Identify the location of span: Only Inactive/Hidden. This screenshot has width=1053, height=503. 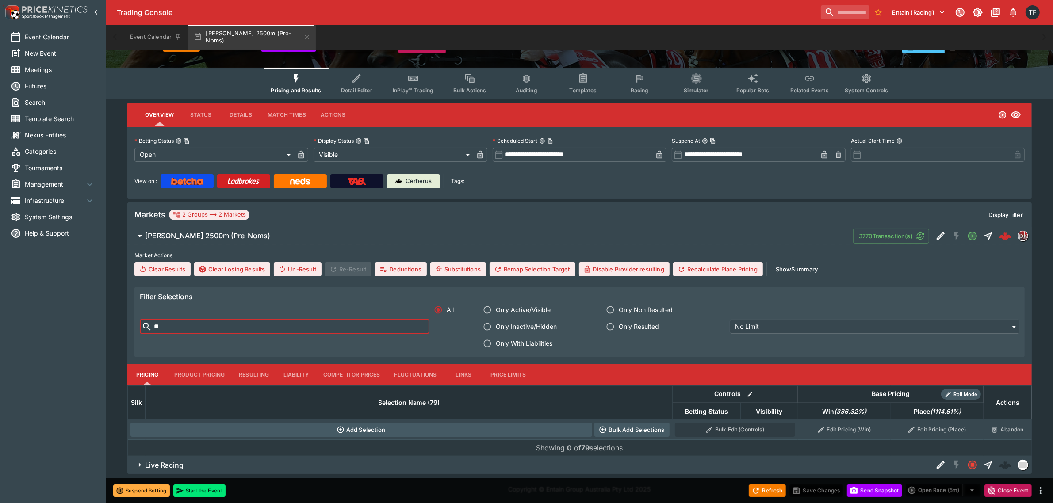
(526, 326).